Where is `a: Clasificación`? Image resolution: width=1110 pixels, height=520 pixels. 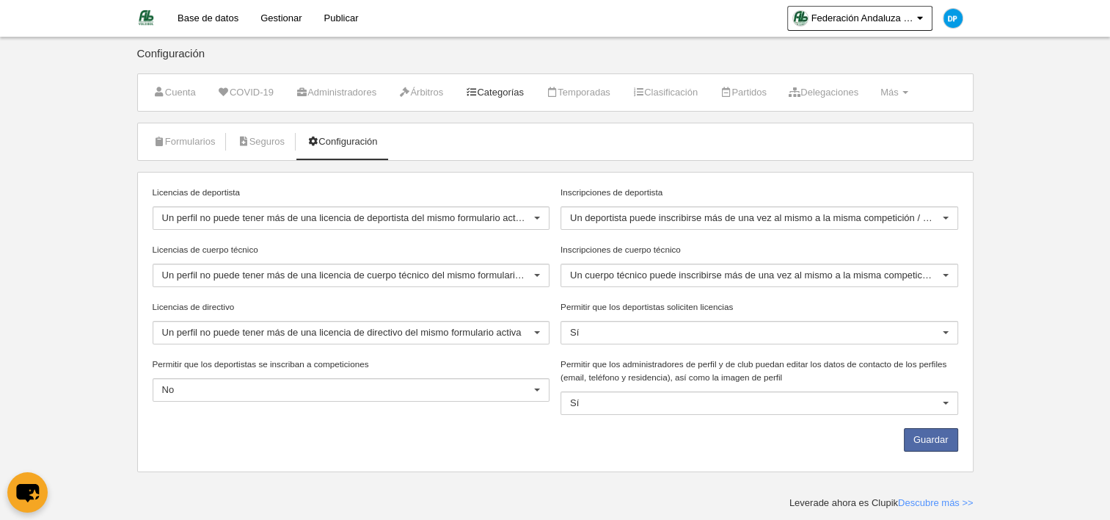
a: Clasificación is located at coordinates (665, 92).